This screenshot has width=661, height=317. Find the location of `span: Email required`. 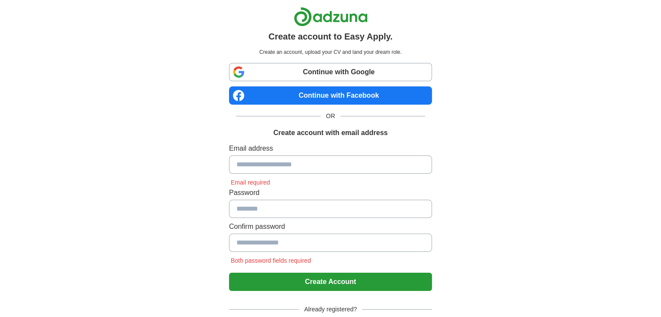

span: Email required is located at coordinates (250, 182).